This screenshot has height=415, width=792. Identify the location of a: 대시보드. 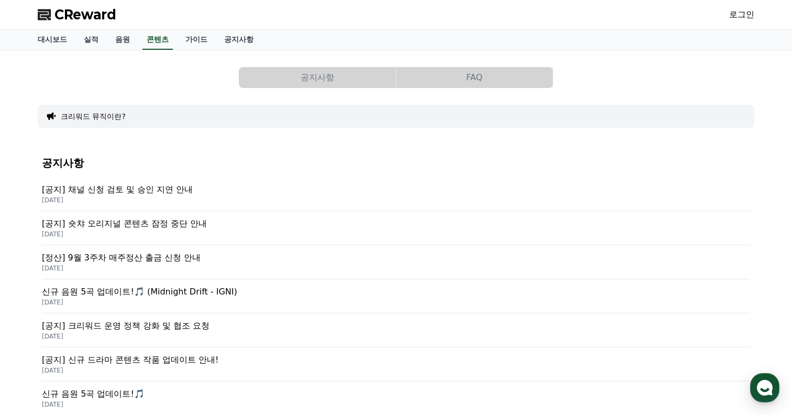
(52, 40).